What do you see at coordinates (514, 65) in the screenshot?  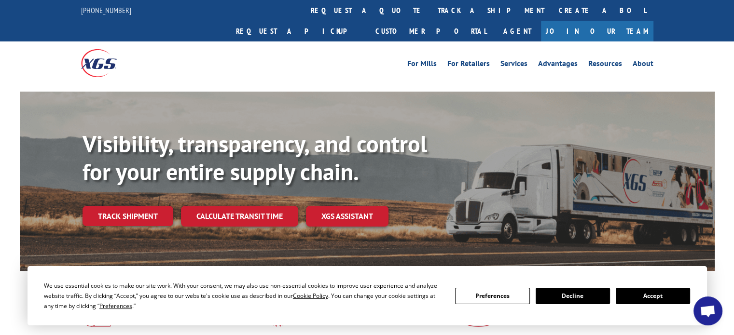 I see `a: Services` at bounding box center [514, 65].